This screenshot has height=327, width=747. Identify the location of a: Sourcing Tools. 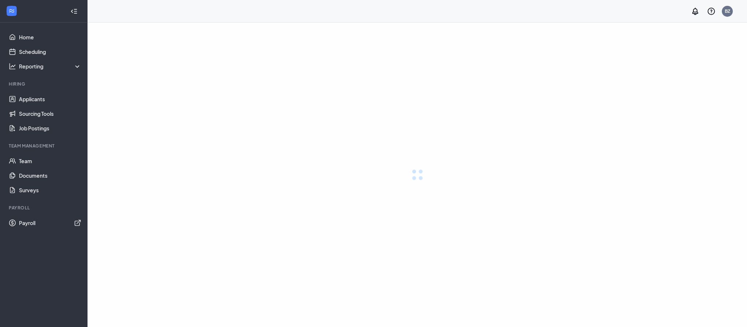
(50, 114).